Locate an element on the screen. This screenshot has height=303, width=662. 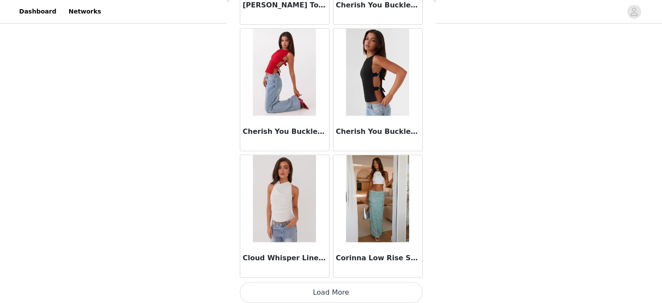
button: Load More is located at coordinates (331, 292).